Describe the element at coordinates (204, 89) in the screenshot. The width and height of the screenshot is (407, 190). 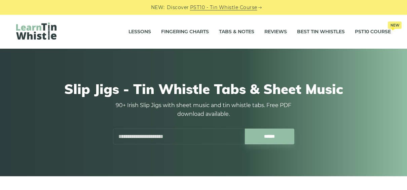
I see `h1: Slip Jigs - Tin Whistle Tabs & Sheet Music` at that location.